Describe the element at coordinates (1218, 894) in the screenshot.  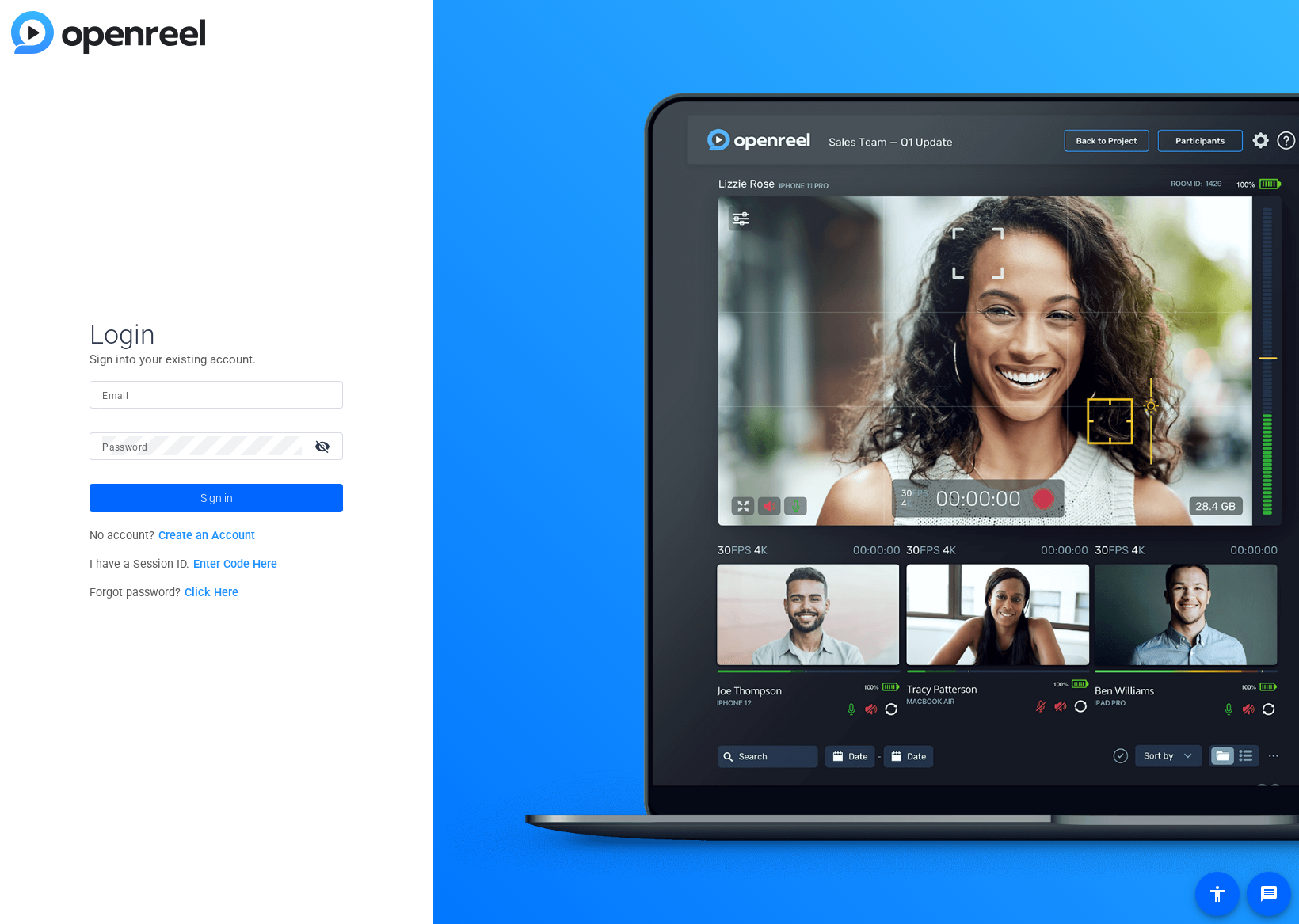
I see `mat-icon: accessibility` at that location.